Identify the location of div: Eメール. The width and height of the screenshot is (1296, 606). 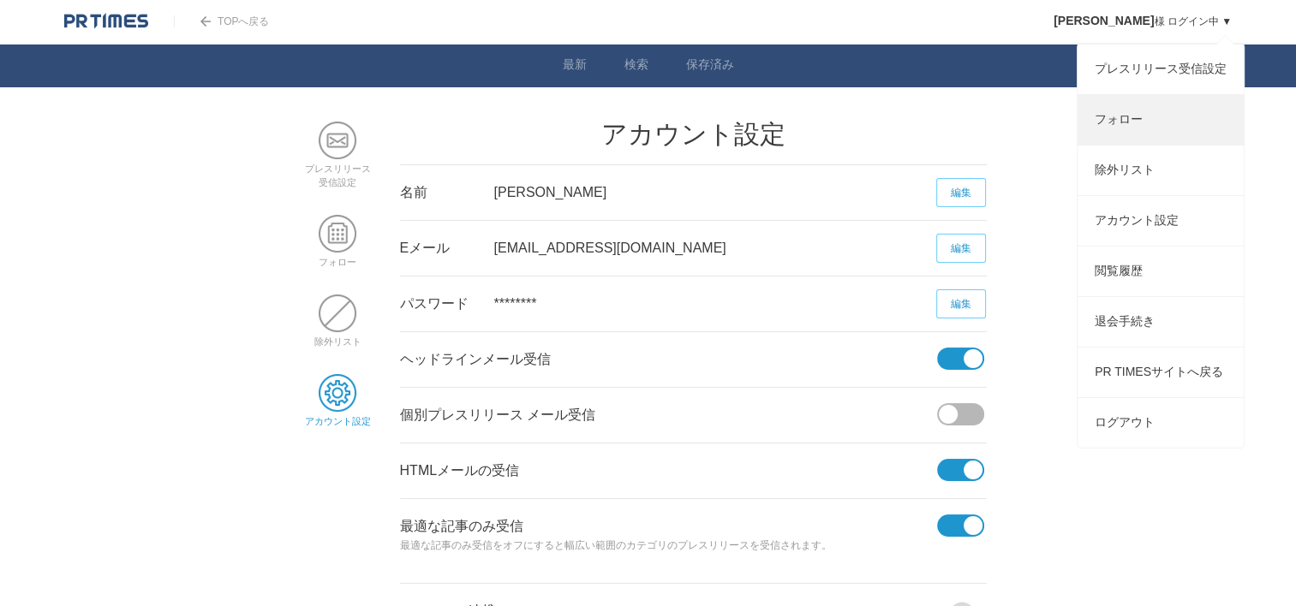
(447, 248).